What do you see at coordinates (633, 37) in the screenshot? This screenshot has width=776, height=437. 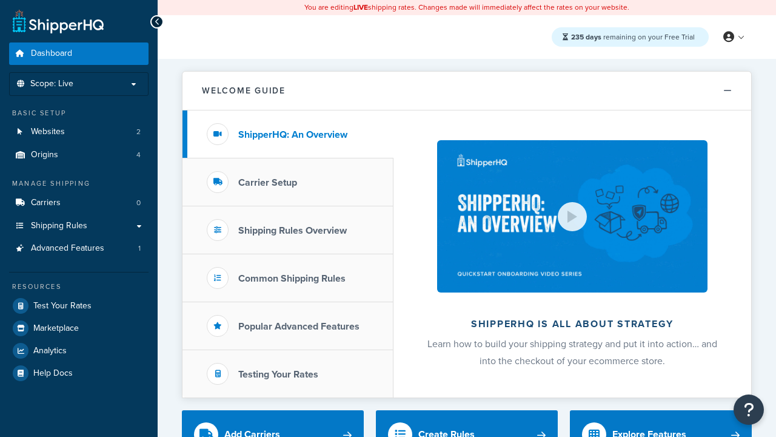 I see `span: remaining on your Free Trial` at bounding box center [633, 37].